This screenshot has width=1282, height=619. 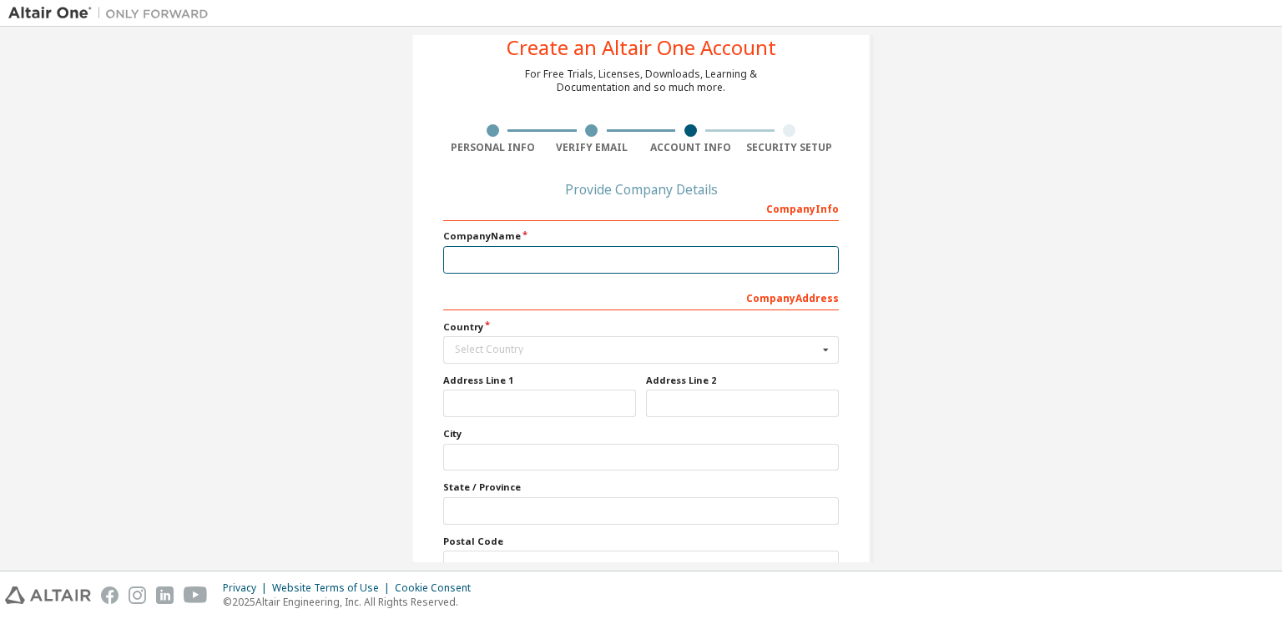 What do you see at coordinates (48, 595) in the screenshot?
I see `img: altair_logo.svg` at bounding box center [48, 595].